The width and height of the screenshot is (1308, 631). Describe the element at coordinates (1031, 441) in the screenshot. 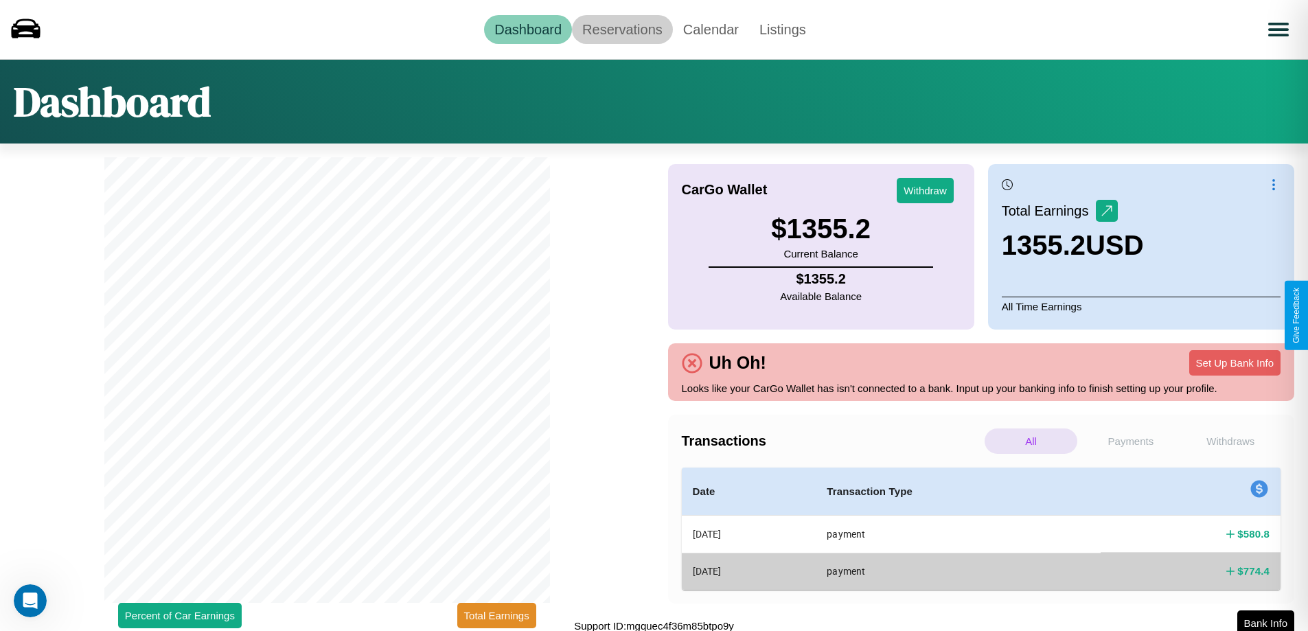

I see `p: All` at that location.